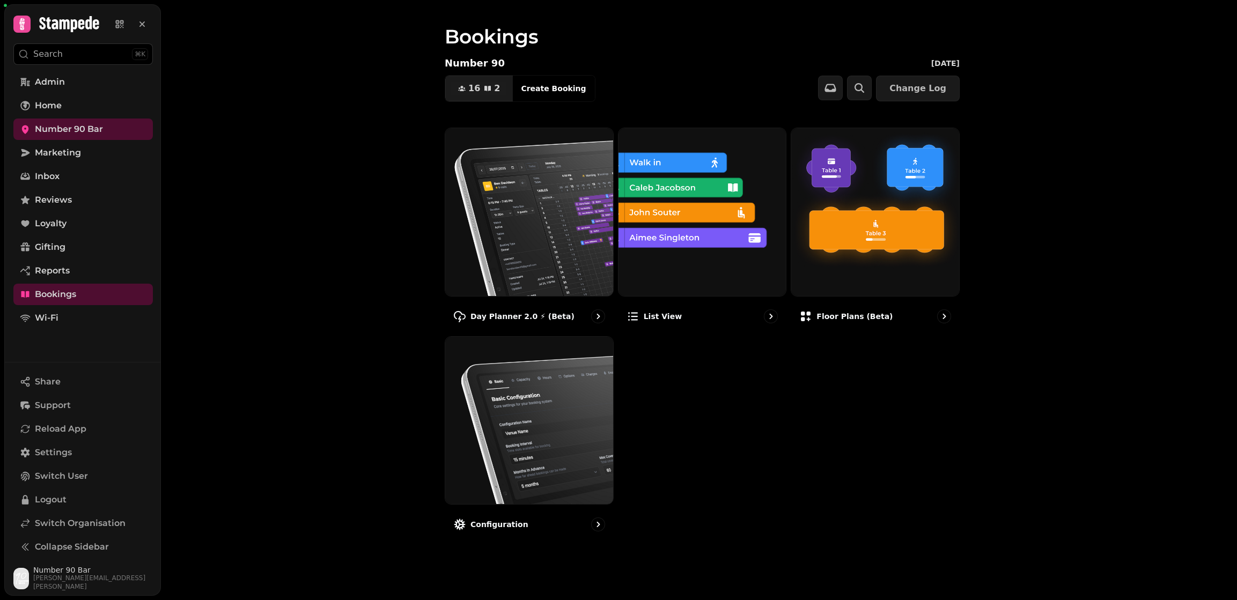  Describe the element at coordinates (47, 318) in the screenshot. I see `span: Wi-Fi` at that location.